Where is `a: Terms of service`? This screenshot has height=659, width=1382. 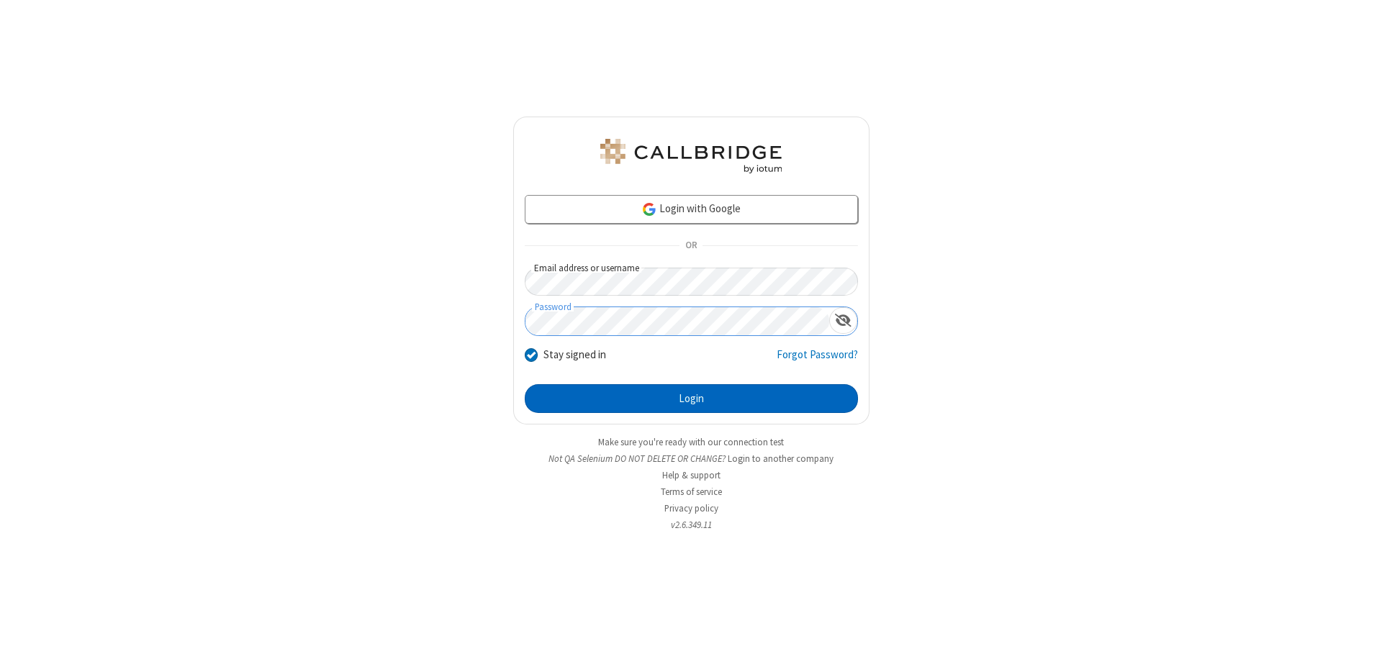 a: Terms of service is located at coordinates (691, 492).